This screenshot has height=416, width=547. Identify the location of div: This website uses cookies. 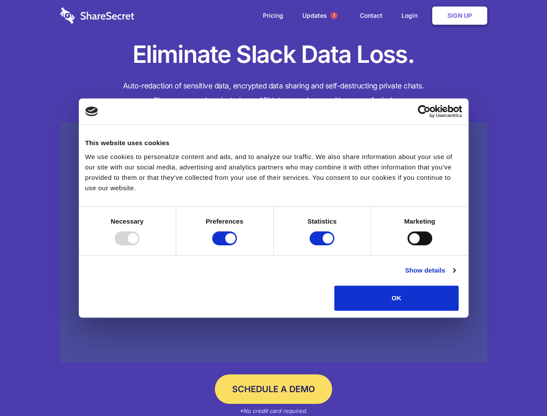
(274, 143).